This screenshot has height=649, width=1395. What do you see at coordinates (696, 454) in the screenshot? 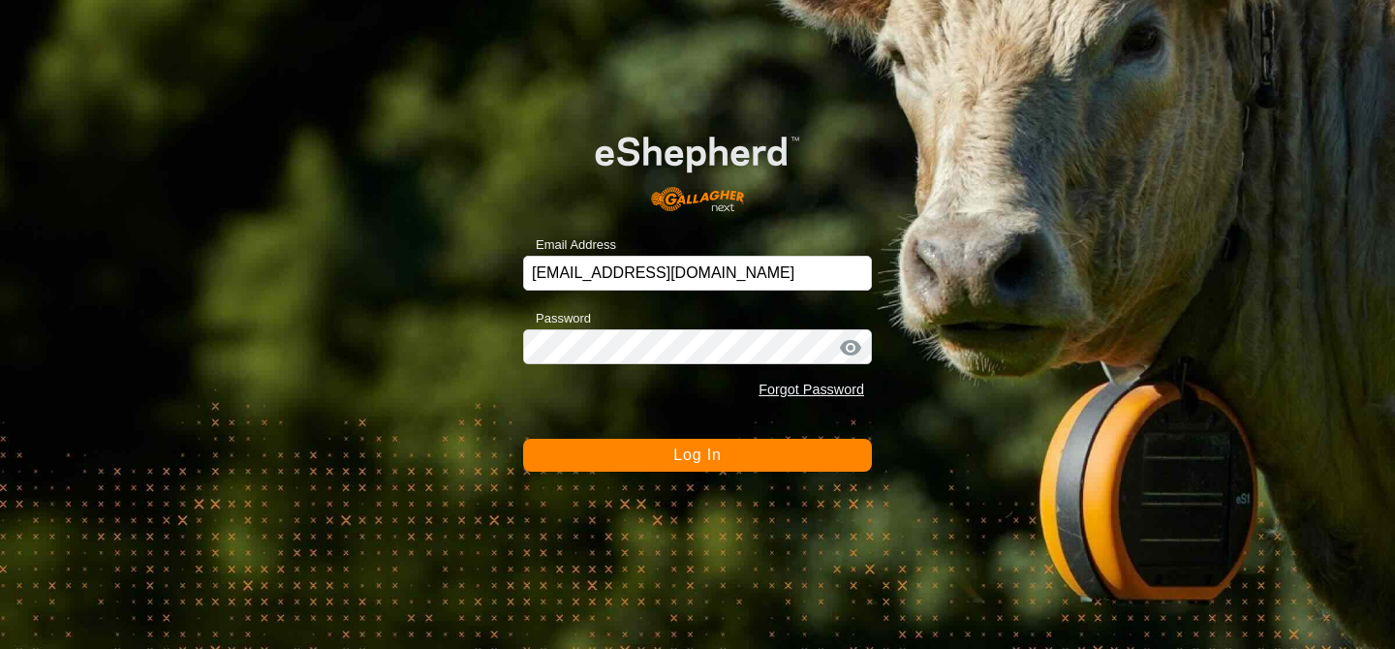
I see `span: Log In` at bounding box center [696, 454].